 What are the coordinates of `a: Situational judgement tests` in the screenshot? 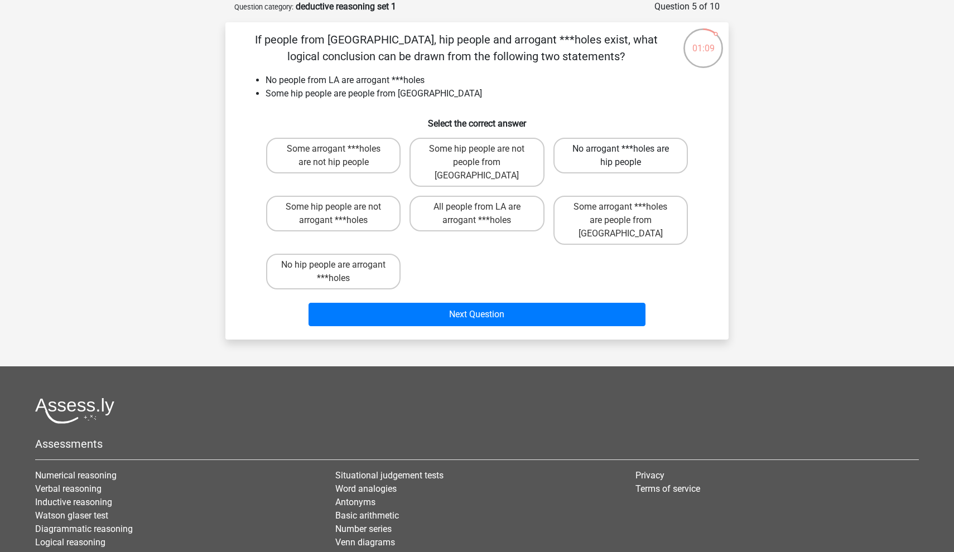 It's located at (389, 475).